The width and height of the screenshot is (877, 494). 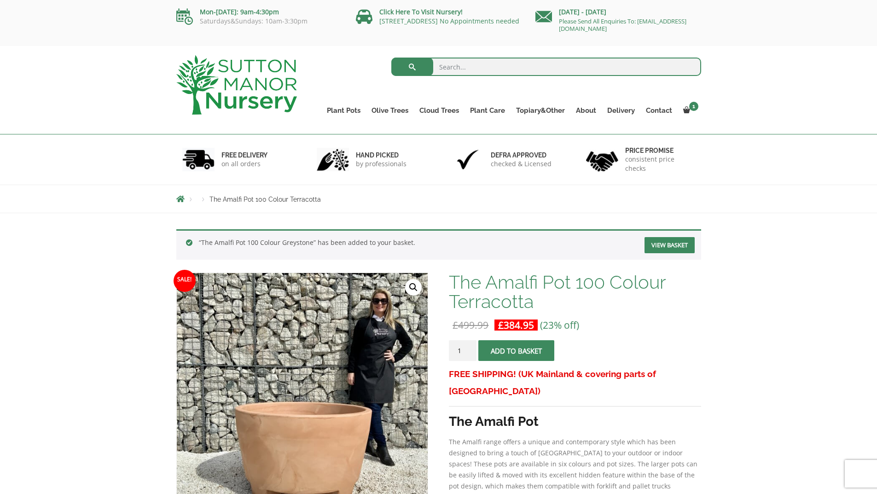 I want to click on h6: hand picked, so click(x=381, y=155).